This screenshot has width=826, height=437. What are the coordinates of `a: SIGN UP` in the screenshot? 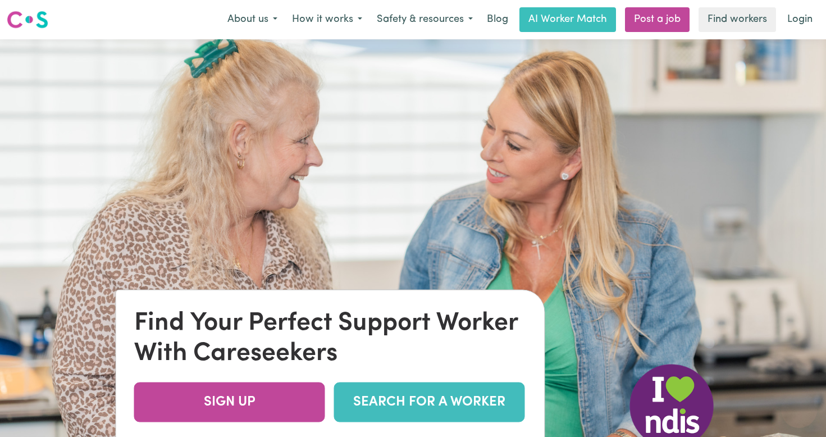 It's located at (230, 401).